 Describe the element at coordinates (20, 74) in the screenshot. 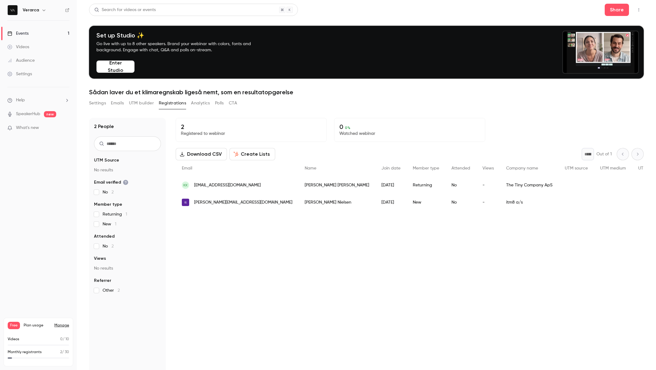

I see `div: Settings` at that location.